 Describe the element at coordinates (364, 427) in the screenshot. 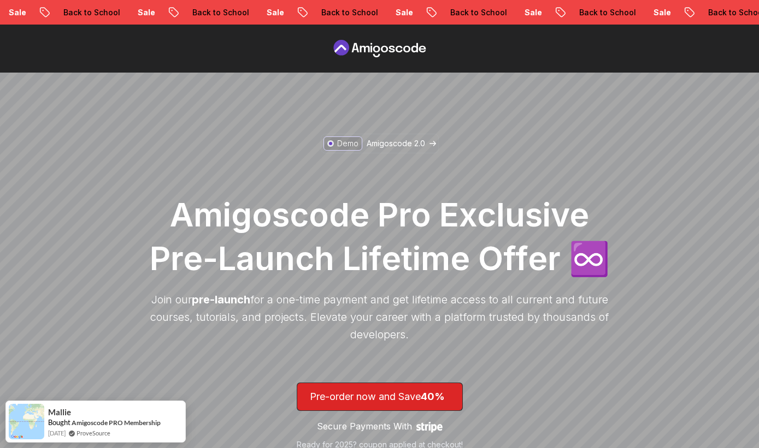

I see `p: Secure Payments With` at that location.